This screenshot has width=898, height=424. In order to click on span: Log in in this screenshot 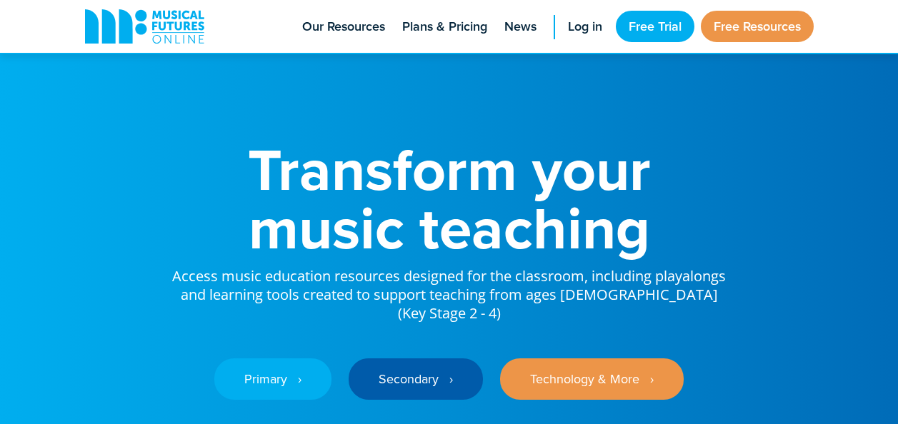, I will do `click(585, 26)`.